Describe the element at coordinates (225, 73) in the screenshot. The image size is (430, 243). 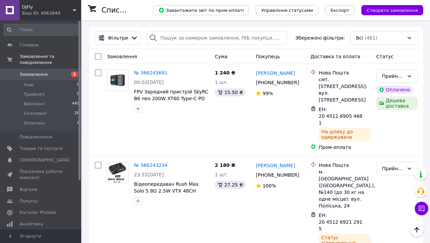
I see `span: 1 240 ₴` at that location.